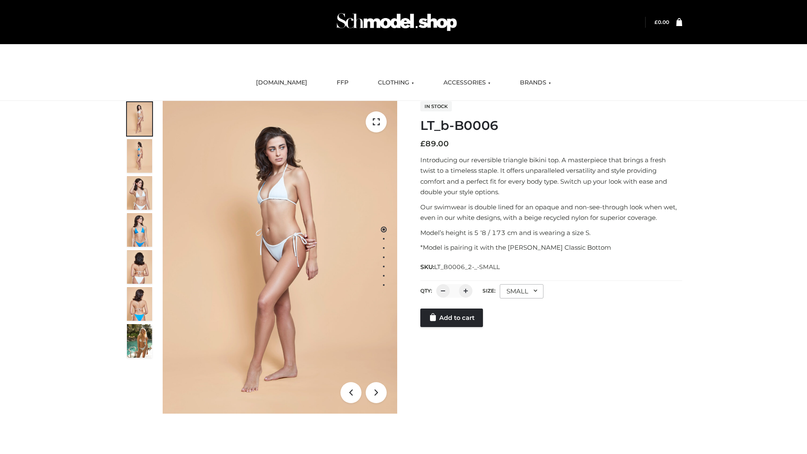 The height and width of the screenshot is (454, 807). I want to click on img: ArielClassicBikiniTop_CloudNine_AzureSky_OW114ECO_8-scaled.jpg, so click(140, 304).